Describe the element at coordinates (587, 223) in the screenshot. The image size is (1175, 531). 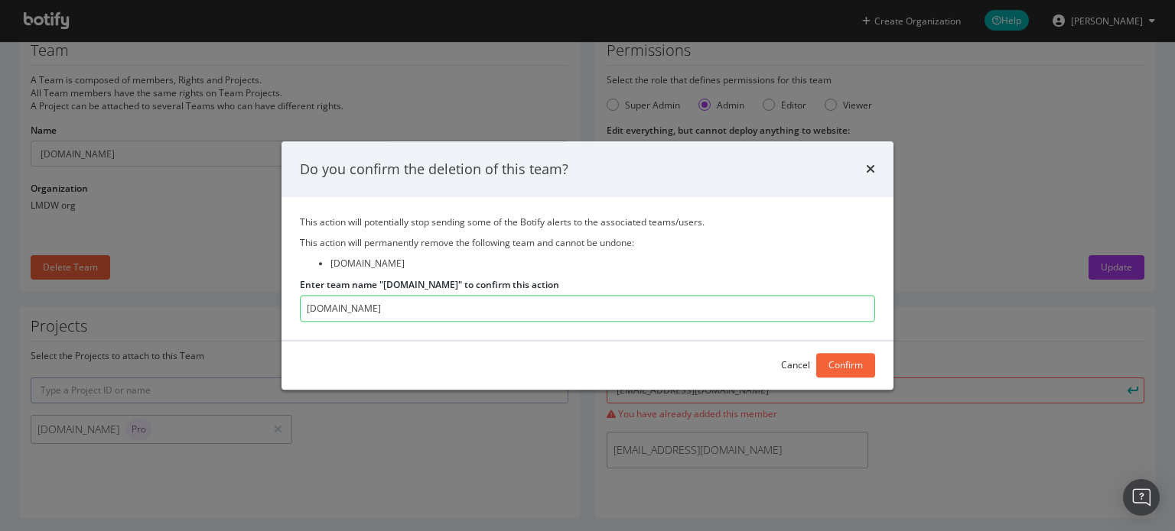
I see `p: This action will potentially stop sending some of the Botify alerts to the associated teams/users.` at that location.